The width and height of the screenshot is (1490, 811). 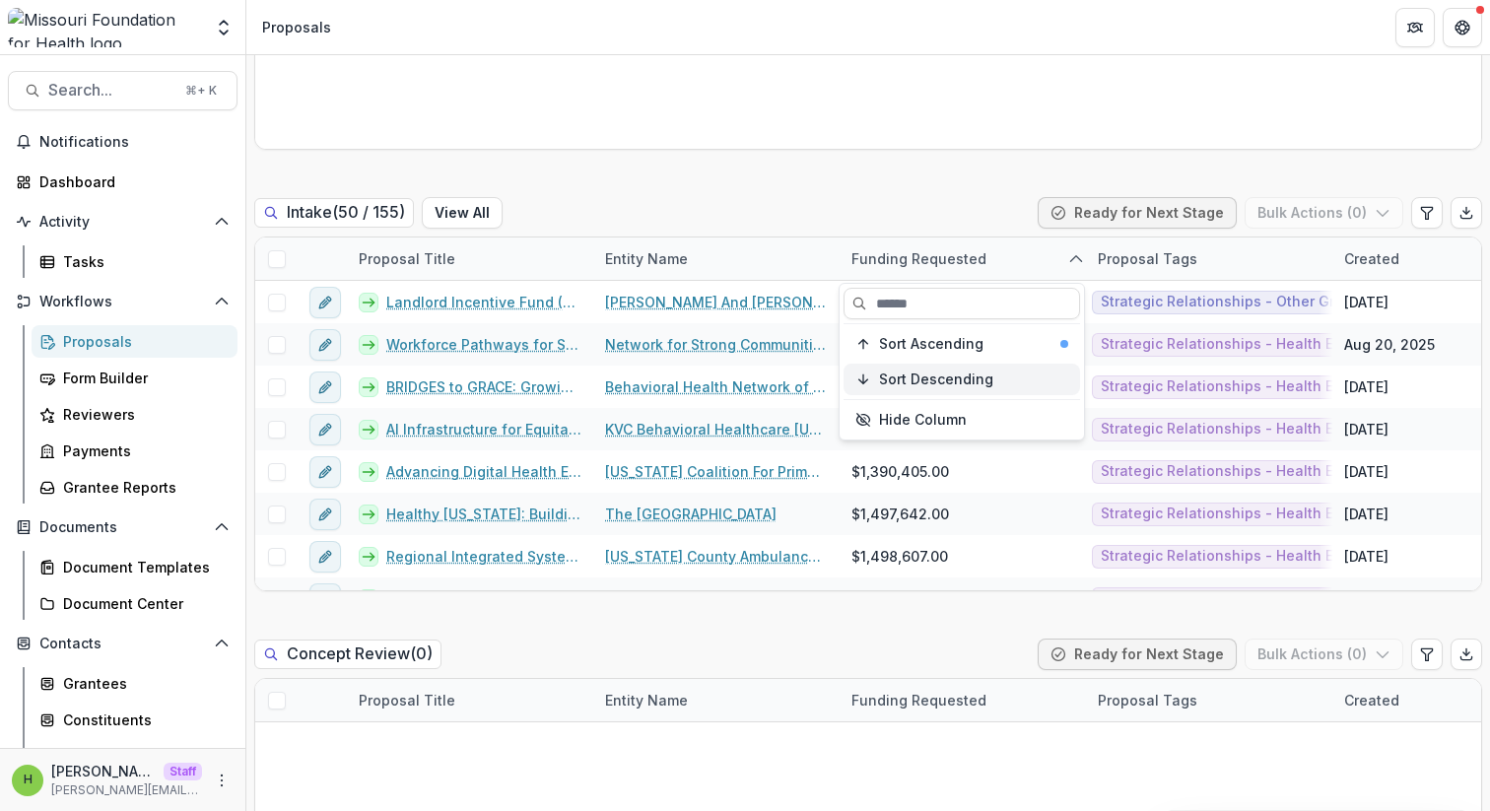 I want to click on span: Documents, so click(x=122, y=527).